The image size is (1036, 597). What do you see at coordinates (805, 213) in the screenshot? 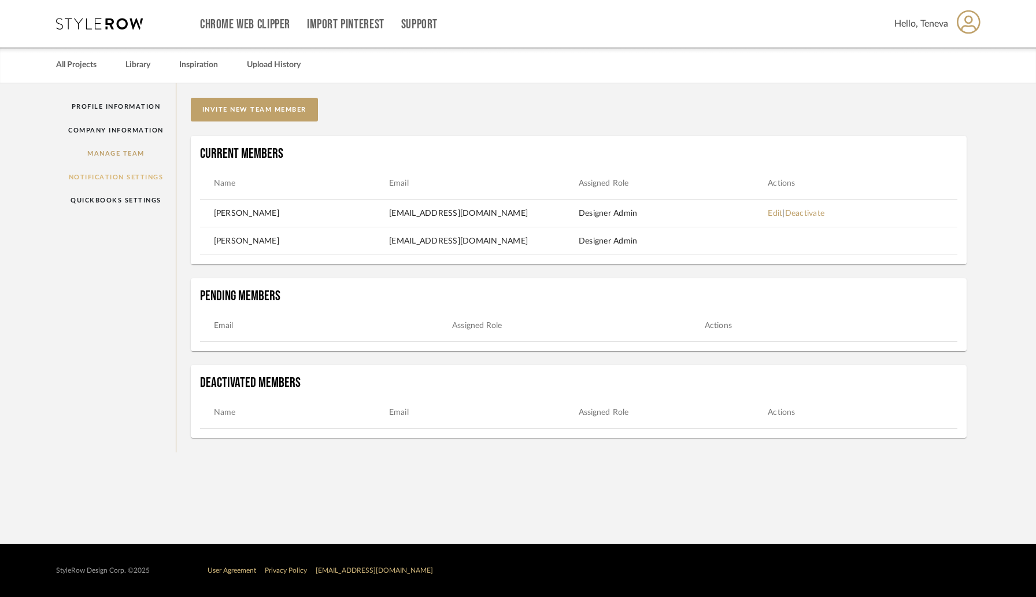
I see `a: Deactivate` at bounding box center [805, 213].